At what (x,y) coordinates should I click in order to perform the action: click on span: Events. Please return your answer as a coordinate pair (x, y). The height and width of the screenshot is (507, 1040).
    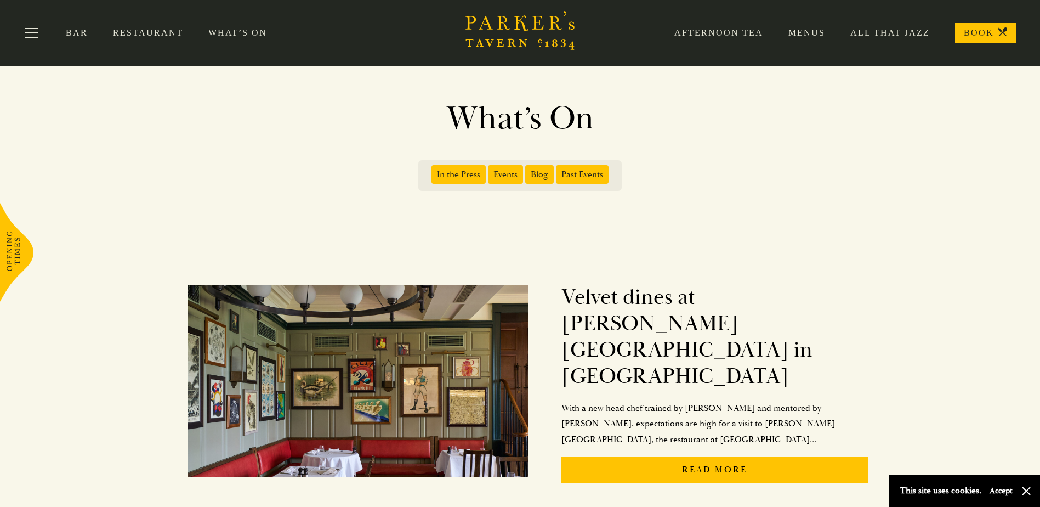
    Looking at the image, I should click on (506, 174).